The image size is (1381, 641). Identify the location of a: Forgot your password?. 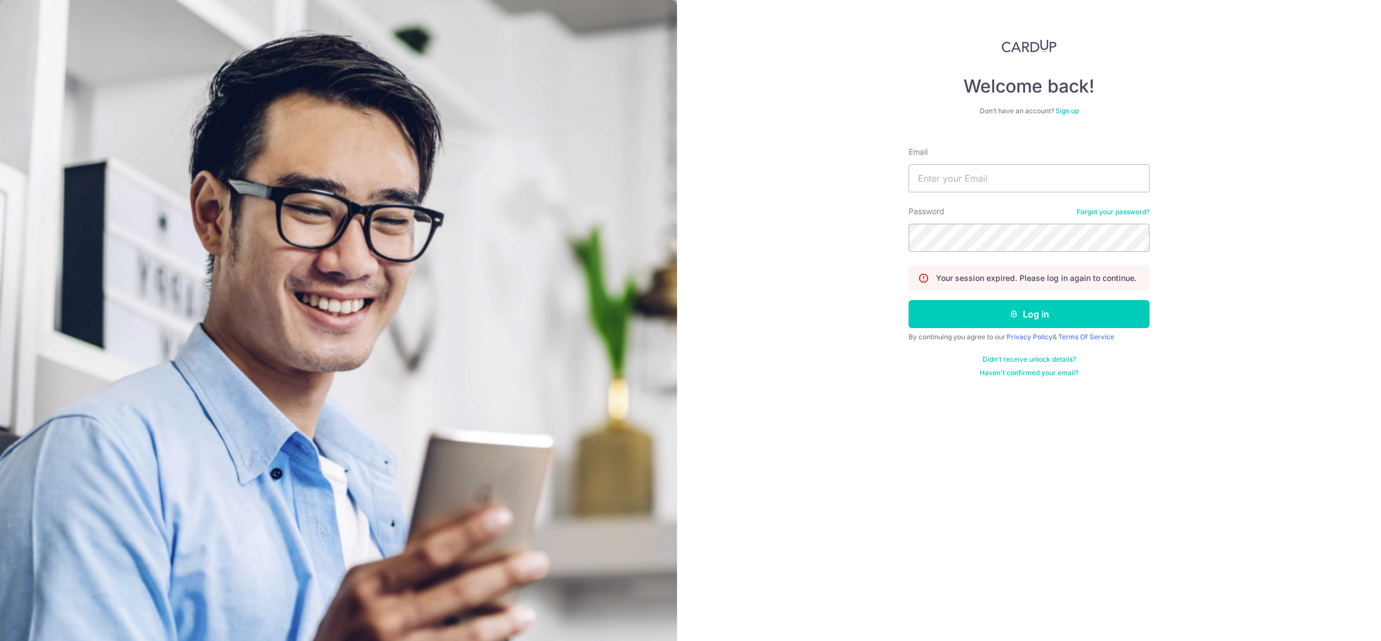
(1113, 212).